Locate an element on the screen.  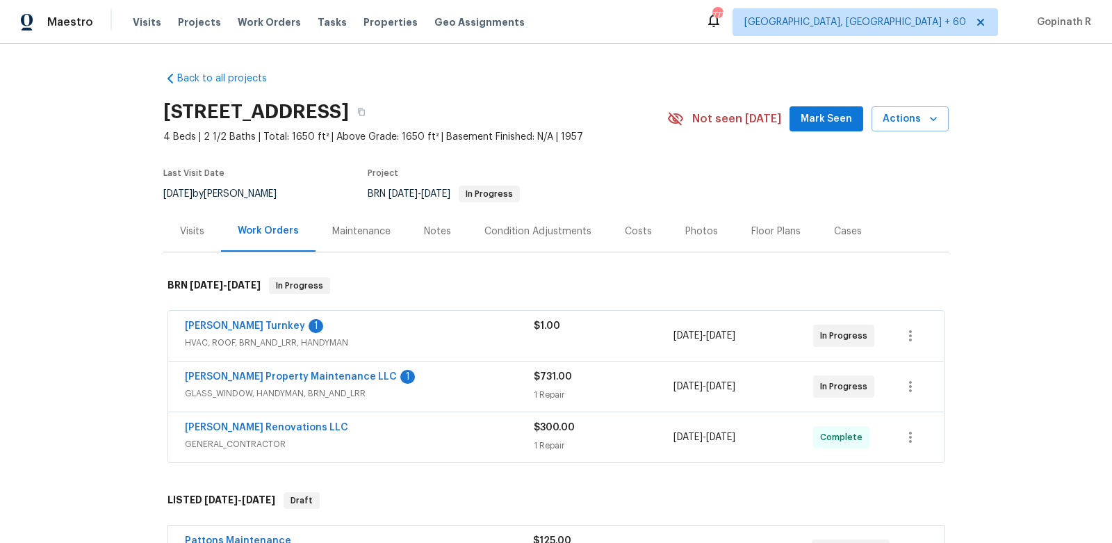
button: Mark Seen is located at coordinates (826, 119).